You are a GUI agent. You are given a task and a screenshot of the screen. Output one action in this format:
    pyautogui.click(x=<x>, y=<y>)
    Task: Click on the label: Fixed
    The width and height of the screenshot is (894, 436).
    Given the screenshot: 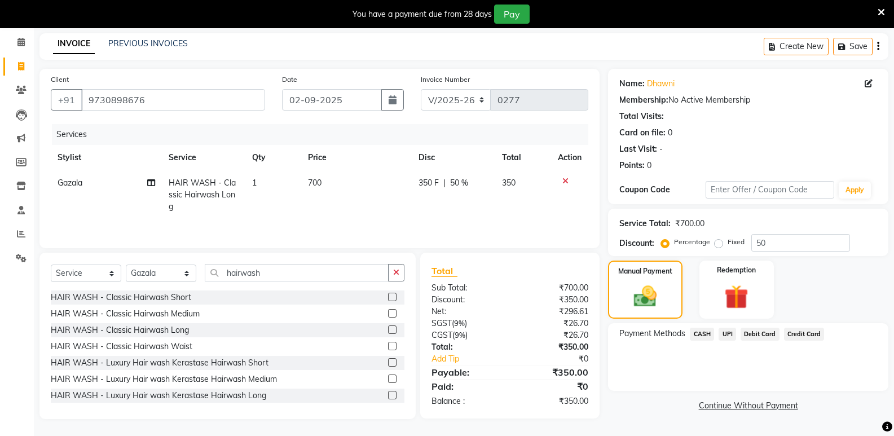 What is the action you would take?
    pyautogui.click(x=736, y=242)
    